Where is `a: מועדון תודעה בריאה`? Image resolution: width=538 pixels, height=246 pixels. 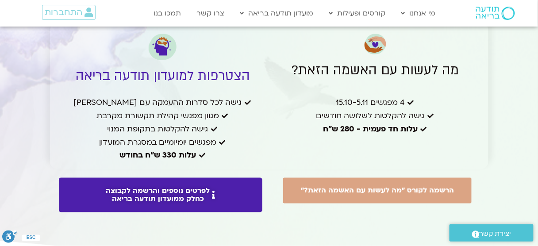
a: מועדון תודעה בריאה is located at coordinates (277, 13).